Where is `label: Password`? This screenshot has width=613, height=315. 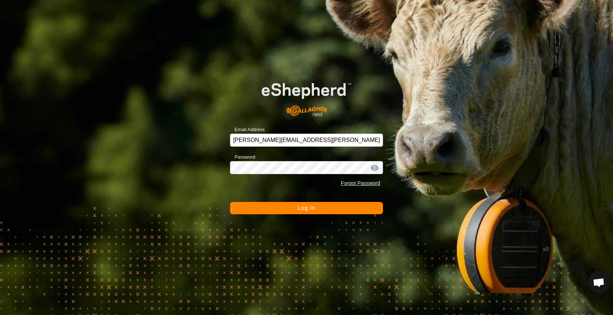 label: Password is located at coordinates (243, 157).